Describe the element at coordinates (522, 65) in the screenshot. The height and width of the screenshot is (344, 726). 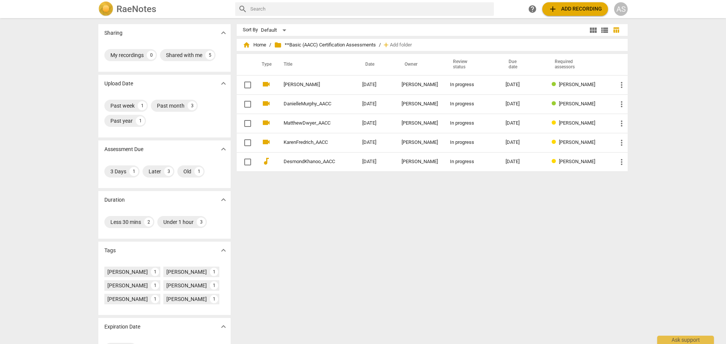
I see `th: Due date` at that location.